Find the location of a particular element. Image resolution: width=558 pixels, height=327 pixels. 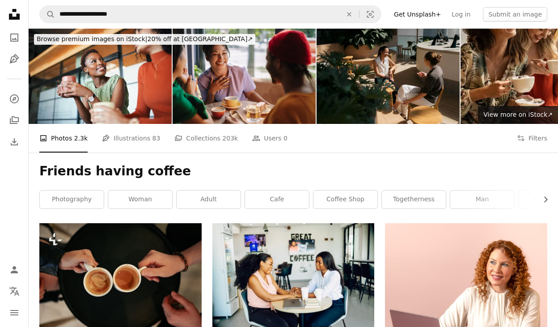

button: Clear is located at coordinates (349, 14).